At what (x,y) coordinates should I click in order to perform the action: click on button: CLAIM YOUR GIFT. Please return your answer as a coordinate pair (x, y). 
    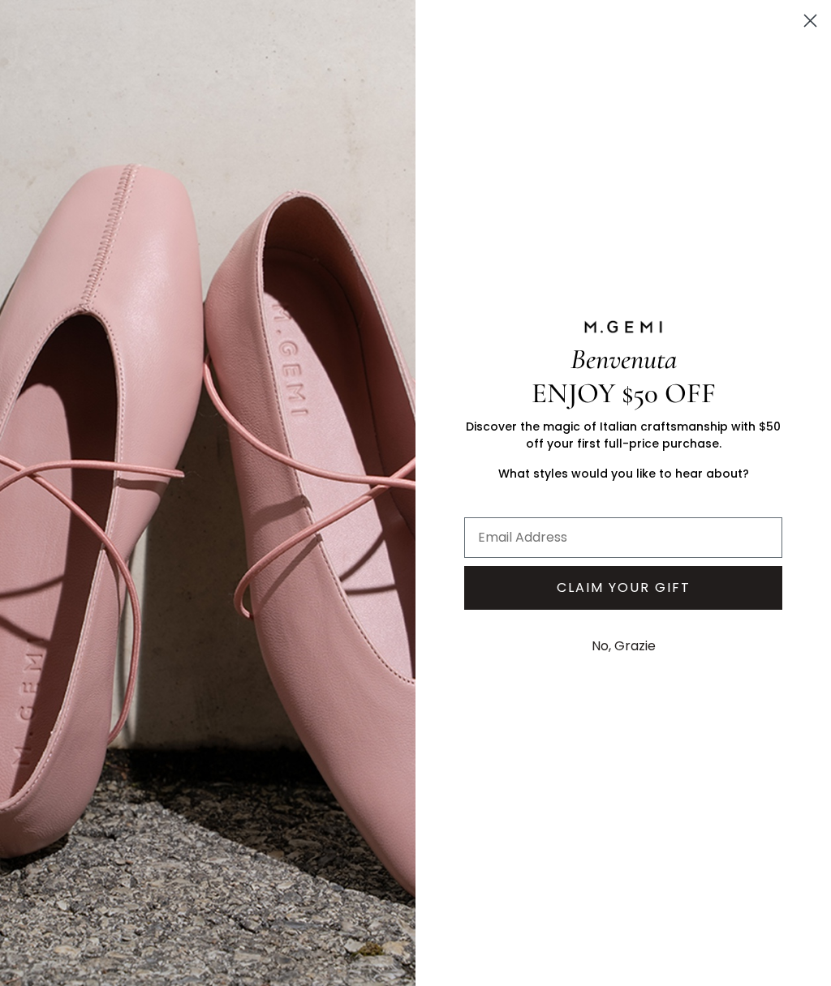
    Looking at the image, I should click on (623, 588).